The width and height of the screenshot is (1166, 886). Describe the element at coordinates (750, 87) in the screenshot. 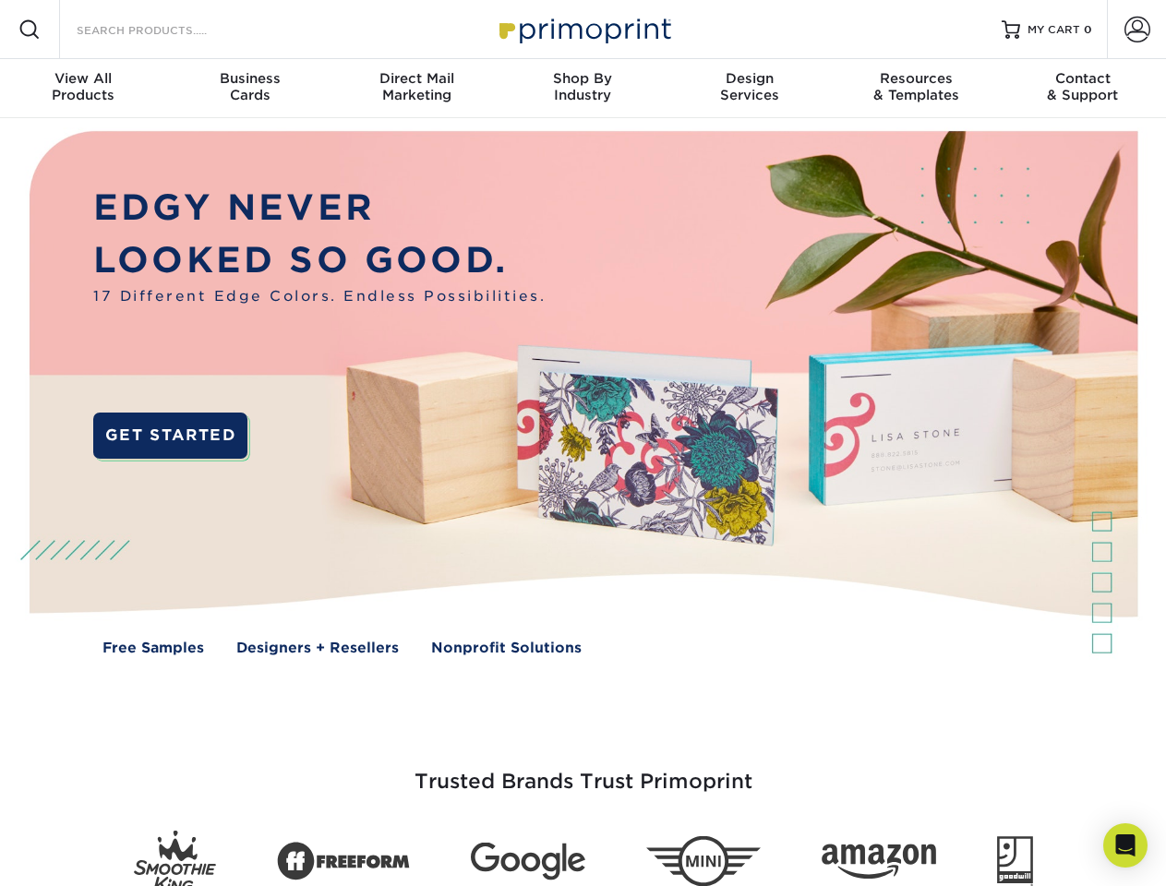

I see `div: Services` at that location.